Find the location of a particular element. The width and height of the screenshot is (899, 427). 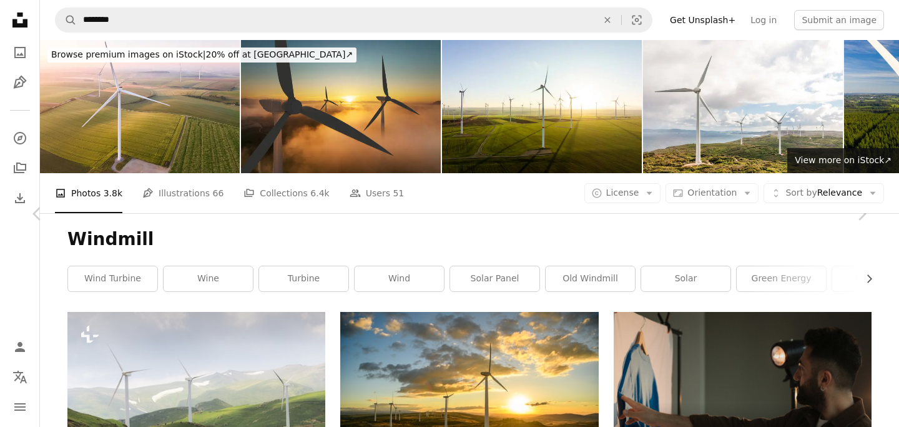

a: Illustrations is located at coordinates (20, 82).